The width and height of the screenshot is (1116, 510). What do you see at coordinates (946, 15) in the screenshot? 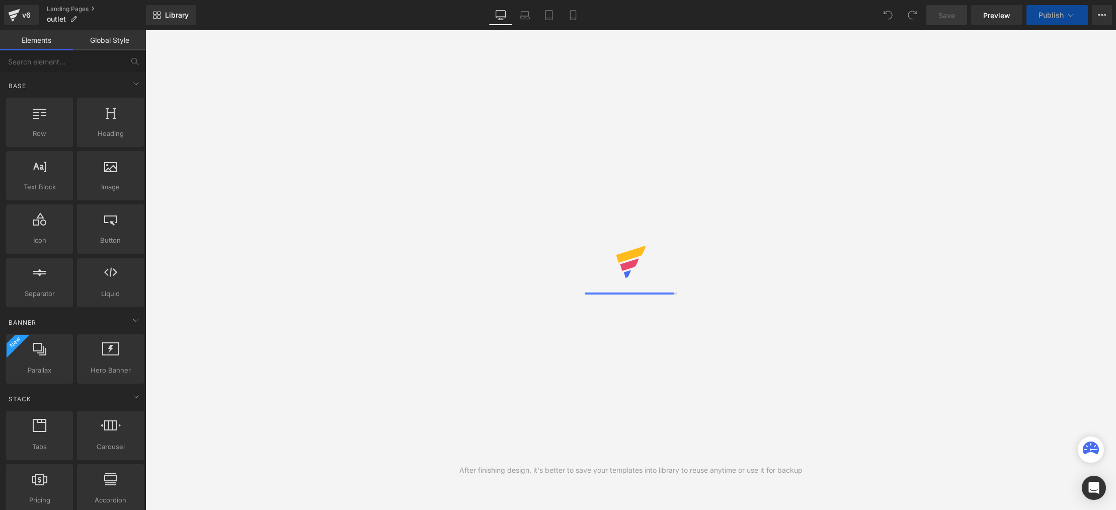
I see `span: Save` at bounding box center [946, 15].